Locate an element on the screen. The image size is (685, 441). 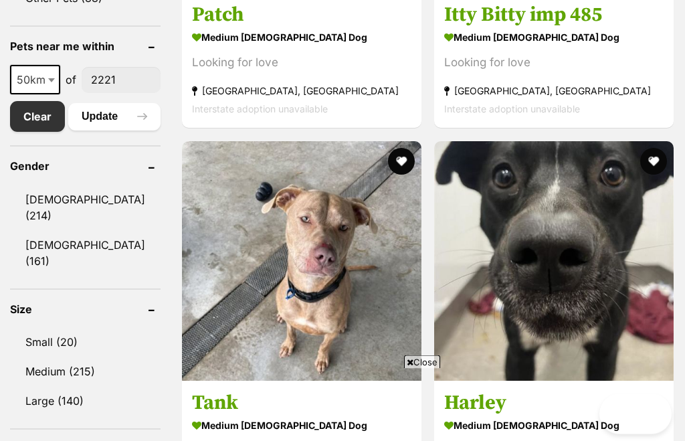
h3: Itty Bitty imp 485 is located at coordinates (554, 16).